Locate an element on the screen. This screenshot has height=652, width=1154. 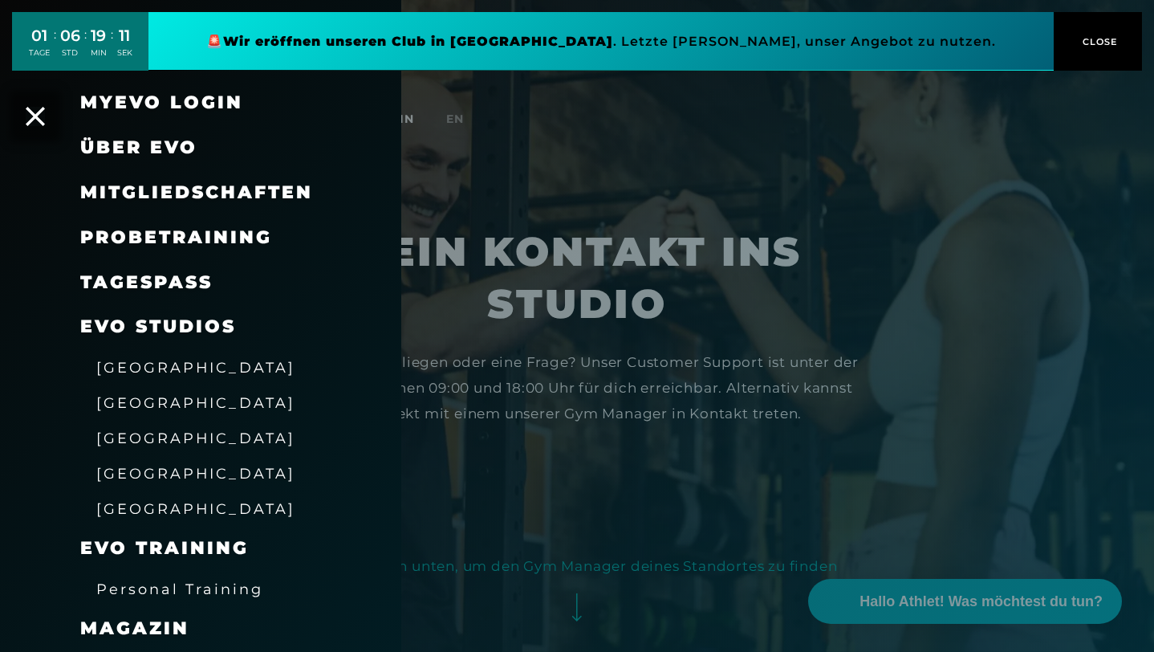
div: 11 is located at coordinates (124, 35).